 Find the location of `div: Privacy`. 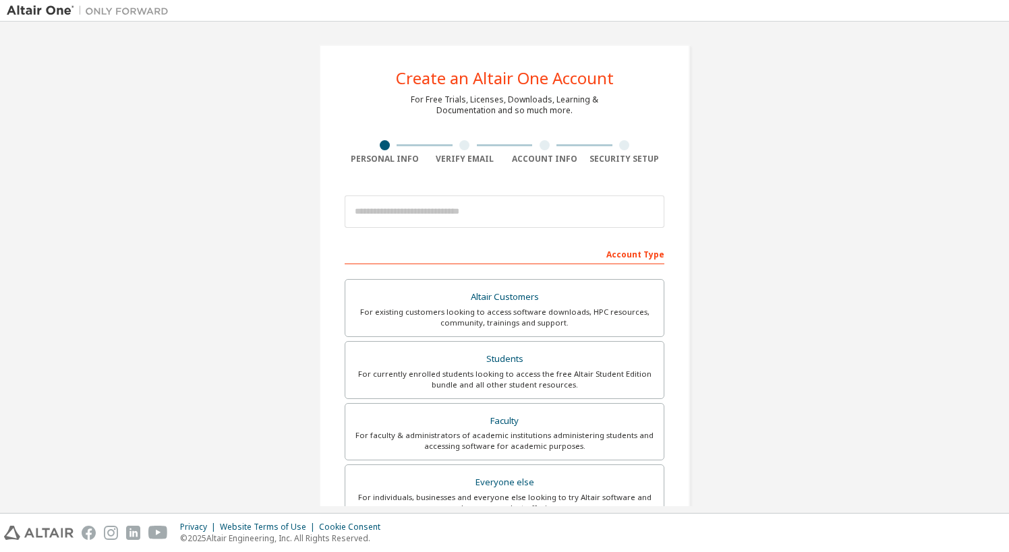

div: Privacy is located at coordinates (200, 527).